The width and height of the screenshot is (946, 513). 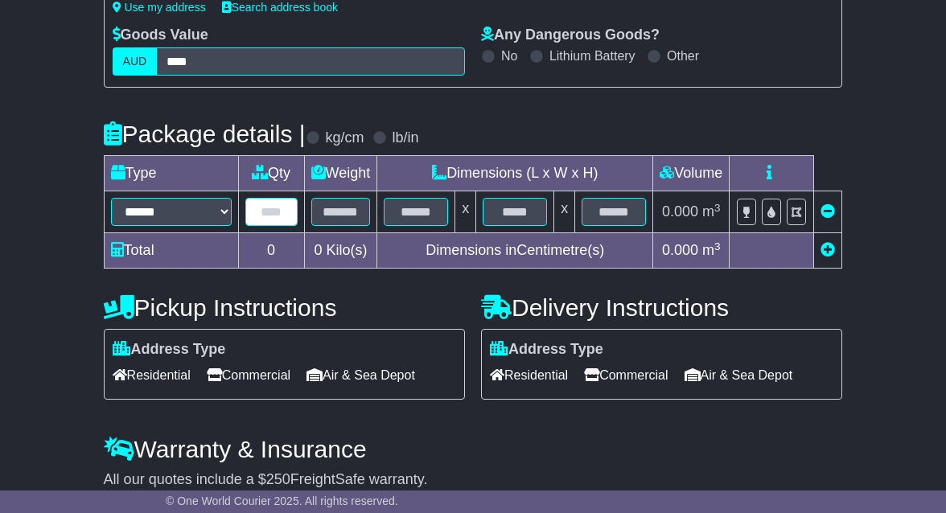 I want to click on label: Goods Value, so click(x=160, y=35).